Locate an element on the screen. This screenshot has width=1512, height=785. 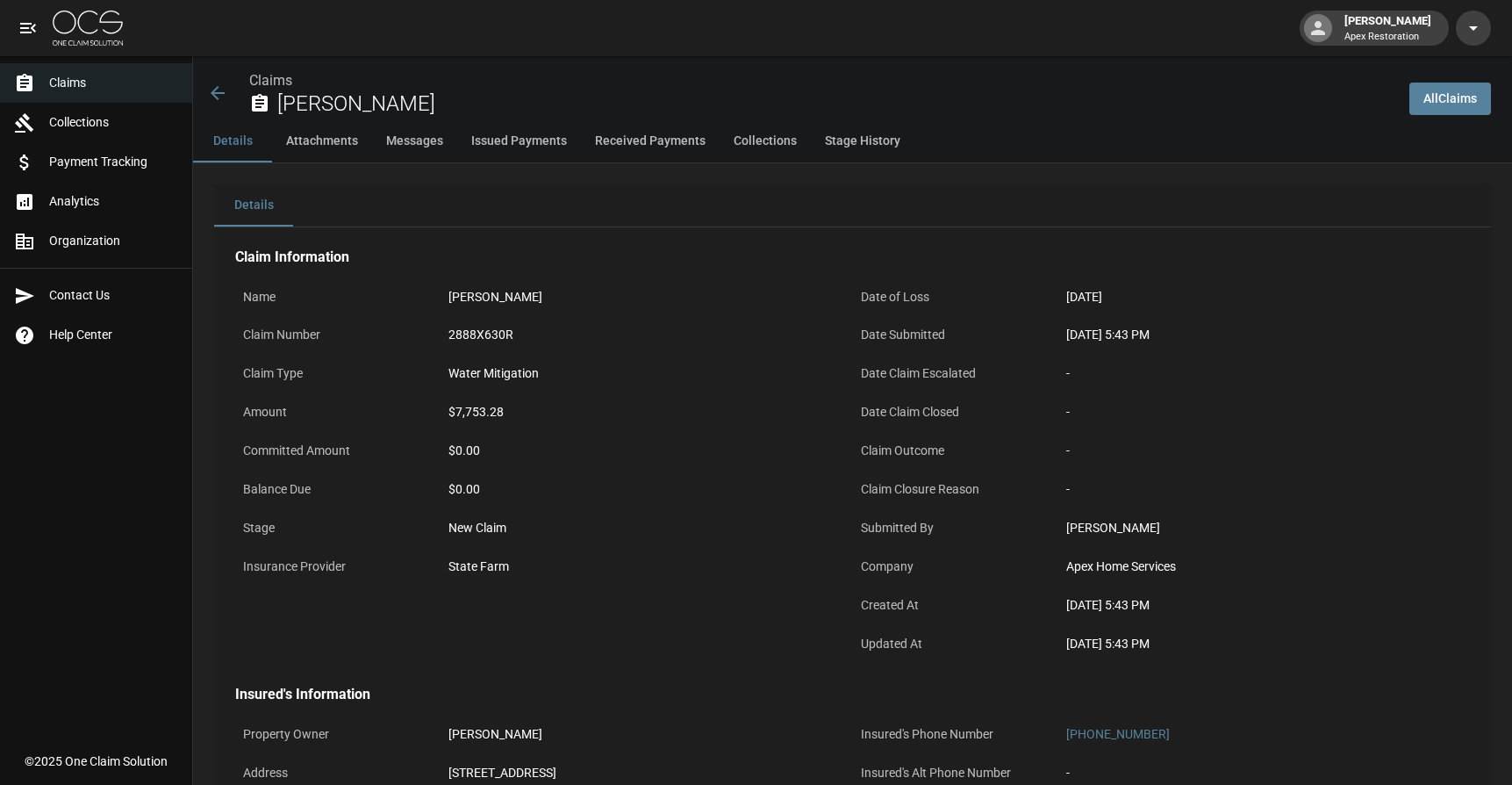
button: Collections is located at coordinates (765, 142).